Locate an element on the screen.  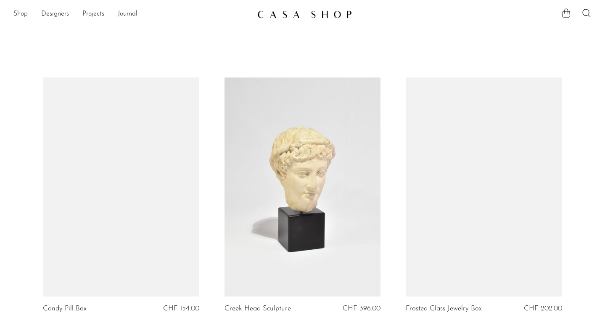
a: Designers is located at coordinates (55, 14).